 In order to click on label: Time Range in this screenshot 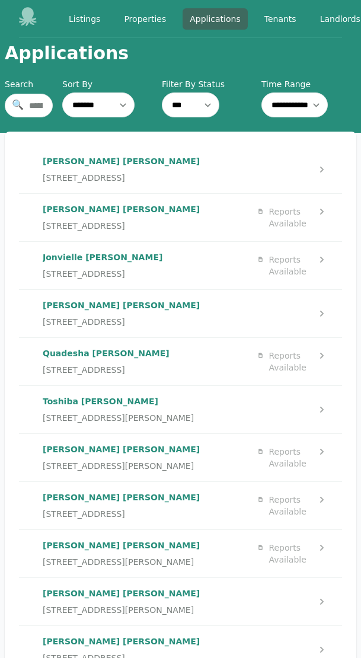, I will do `click(309, 84)`.